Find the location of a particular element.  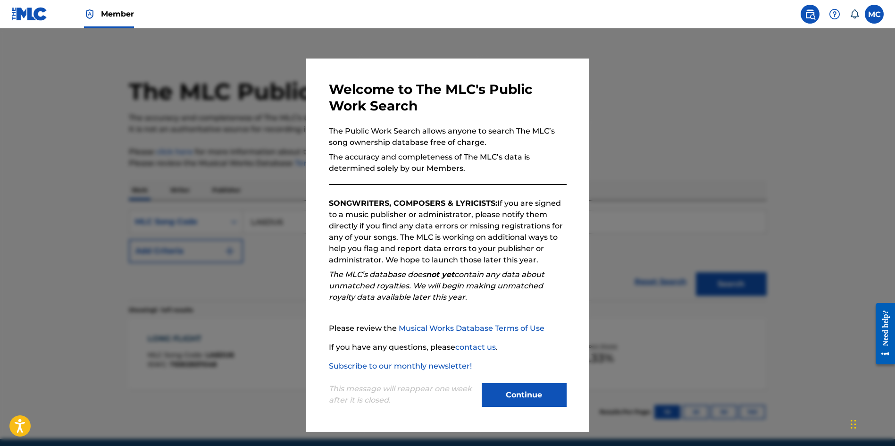

a: Subscribe to our monthly newsletter! is located at coordinates (400, 366).